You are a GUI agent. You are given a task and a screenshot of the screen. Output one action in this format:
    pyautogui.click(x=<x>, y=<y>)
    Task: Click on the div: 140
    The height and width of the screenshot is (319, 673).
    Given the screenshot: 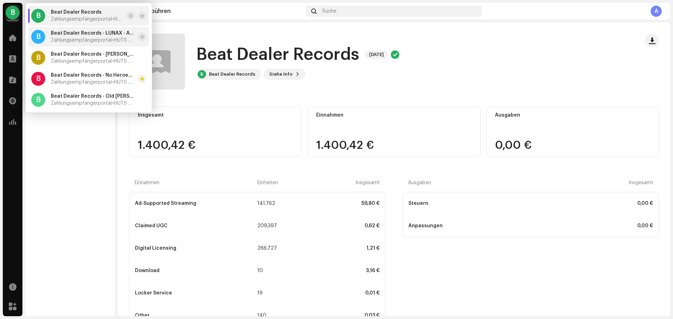 What is the action you would take?
    pyautogui.click(x=269, y=316)
    